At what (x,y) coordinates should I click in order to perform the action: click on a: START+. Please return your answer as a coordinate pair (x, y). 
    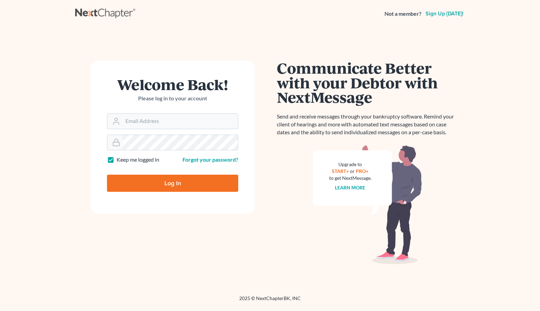
    Looking at the image, I should click on (341, 171).